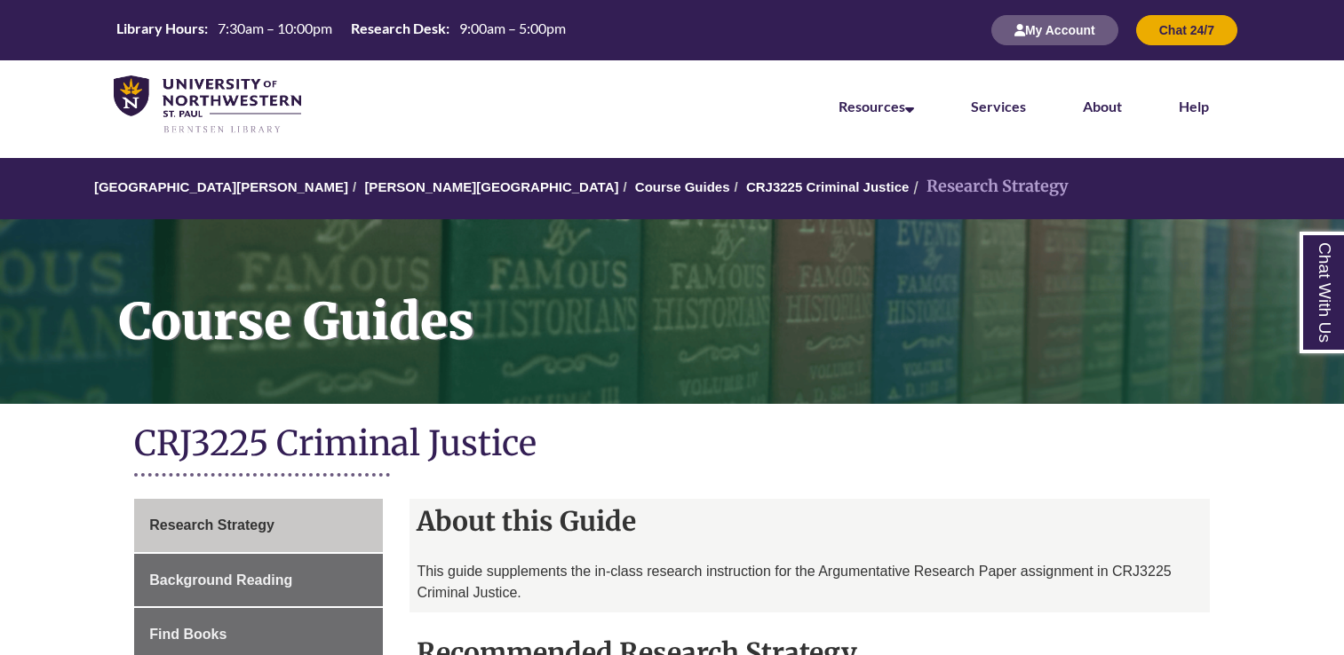 This screenshot has height=655, width=1344. What do you see at coordinates (1054, 29) in the screenshot?
I see `a: My Account` at bounding box center [1054, 29].